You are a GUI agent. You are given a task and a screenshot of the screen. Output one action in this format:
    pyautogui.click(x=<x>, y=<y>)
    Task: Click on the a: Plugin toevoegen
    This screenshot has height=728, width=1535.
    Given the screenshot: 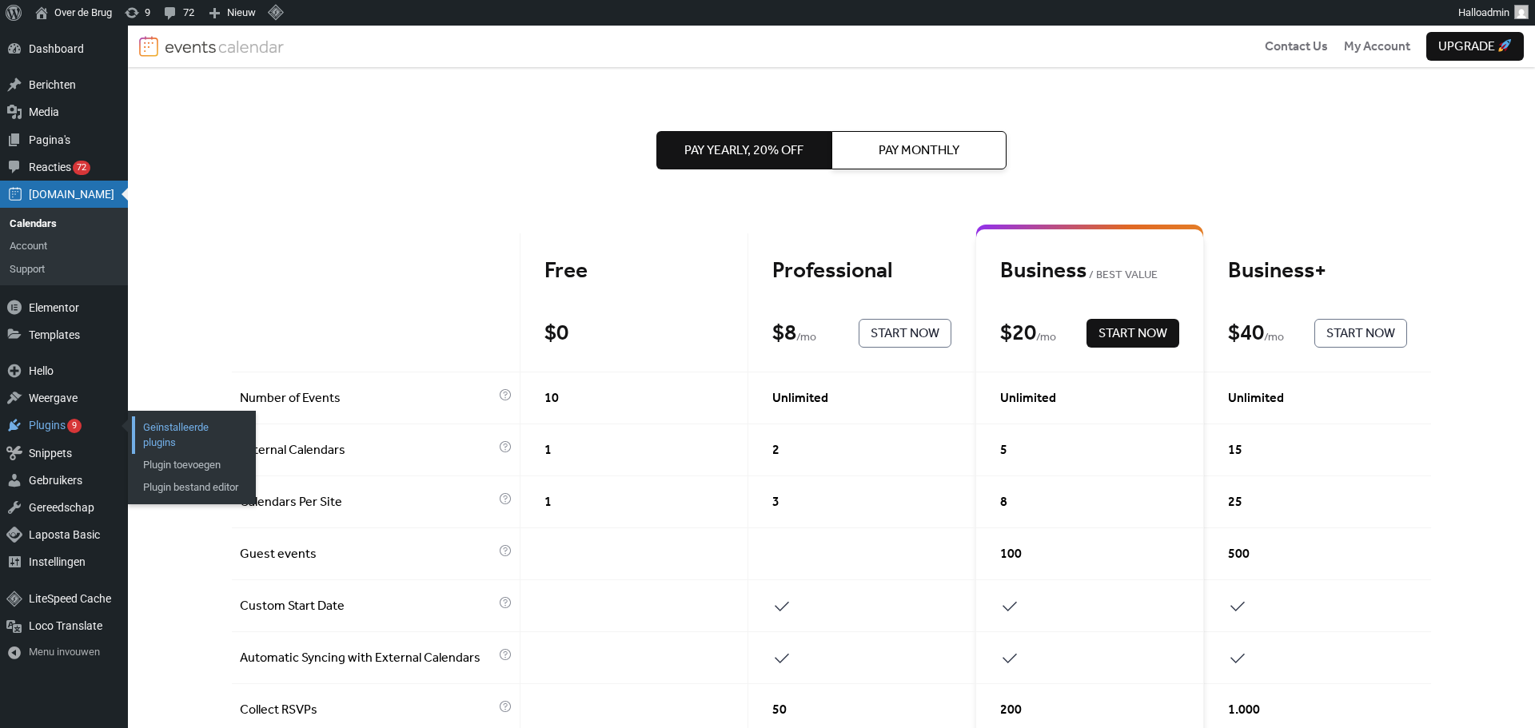 What is the action you would take?
    pyautogui.click(x=193, y=465)
    